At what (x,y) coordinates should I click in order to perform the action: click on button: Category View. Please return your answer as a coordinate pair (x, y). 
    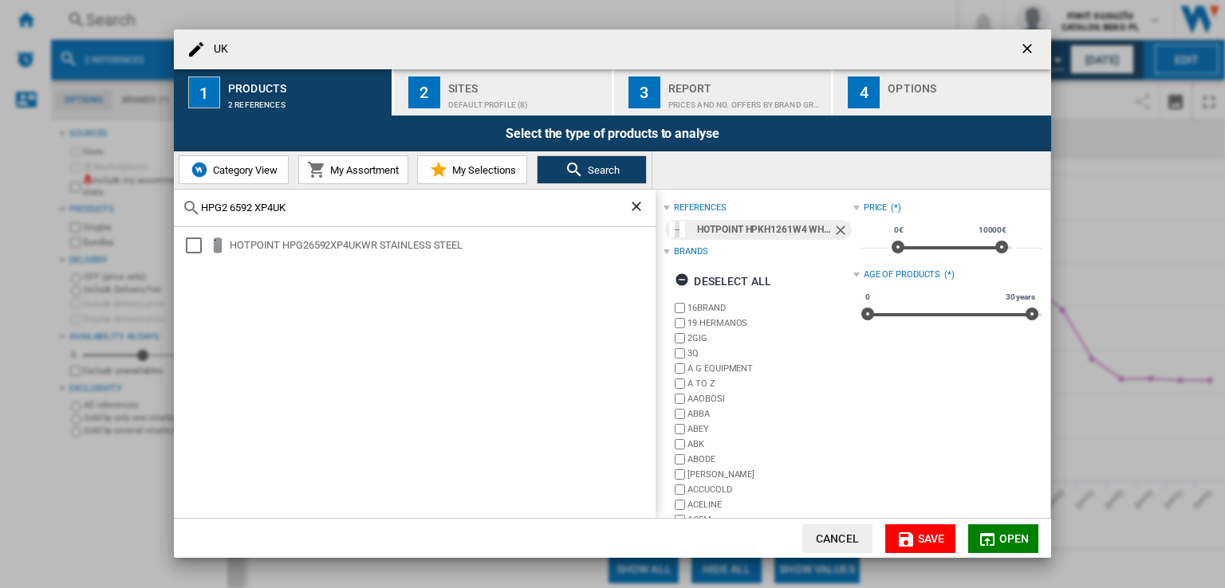
    Looking at the image, I should click on (234, 170).